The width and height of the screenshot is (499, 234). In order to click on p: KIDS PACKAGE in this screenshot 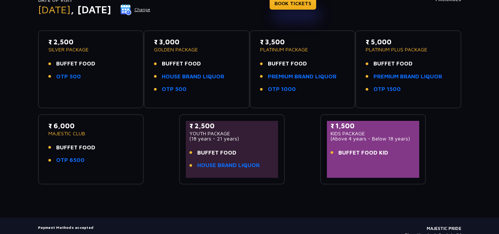, I will do `click(373, 133)`.